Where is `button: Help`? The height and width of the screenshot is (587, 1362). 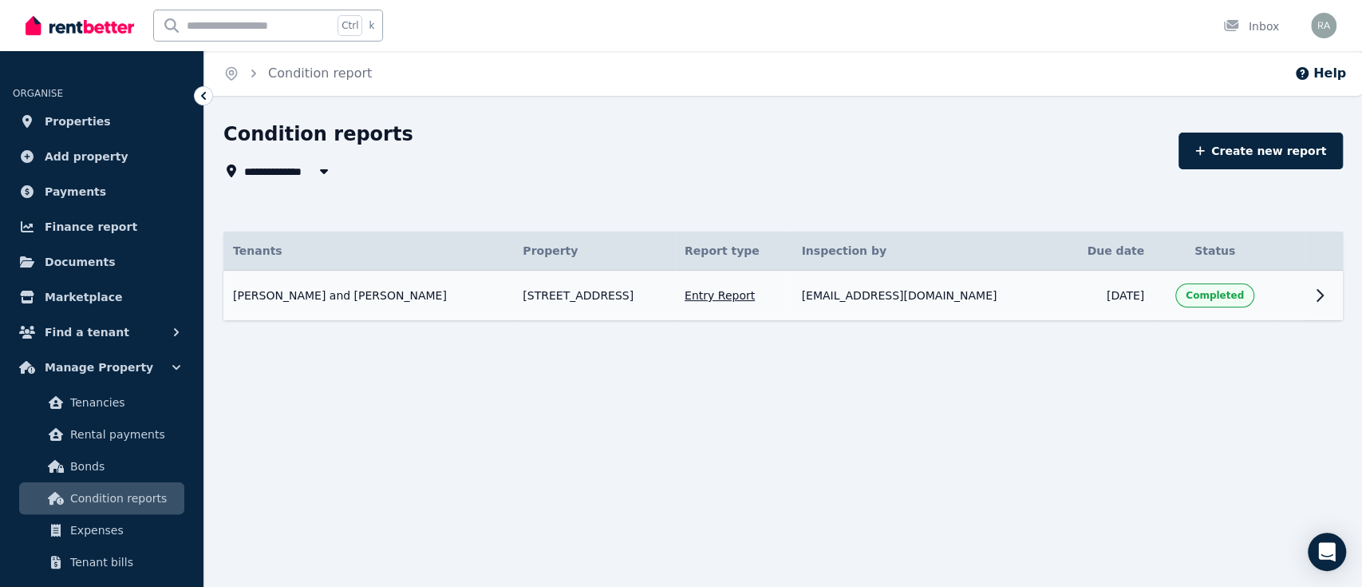
button: Help is located at coordinates (1320, 73).